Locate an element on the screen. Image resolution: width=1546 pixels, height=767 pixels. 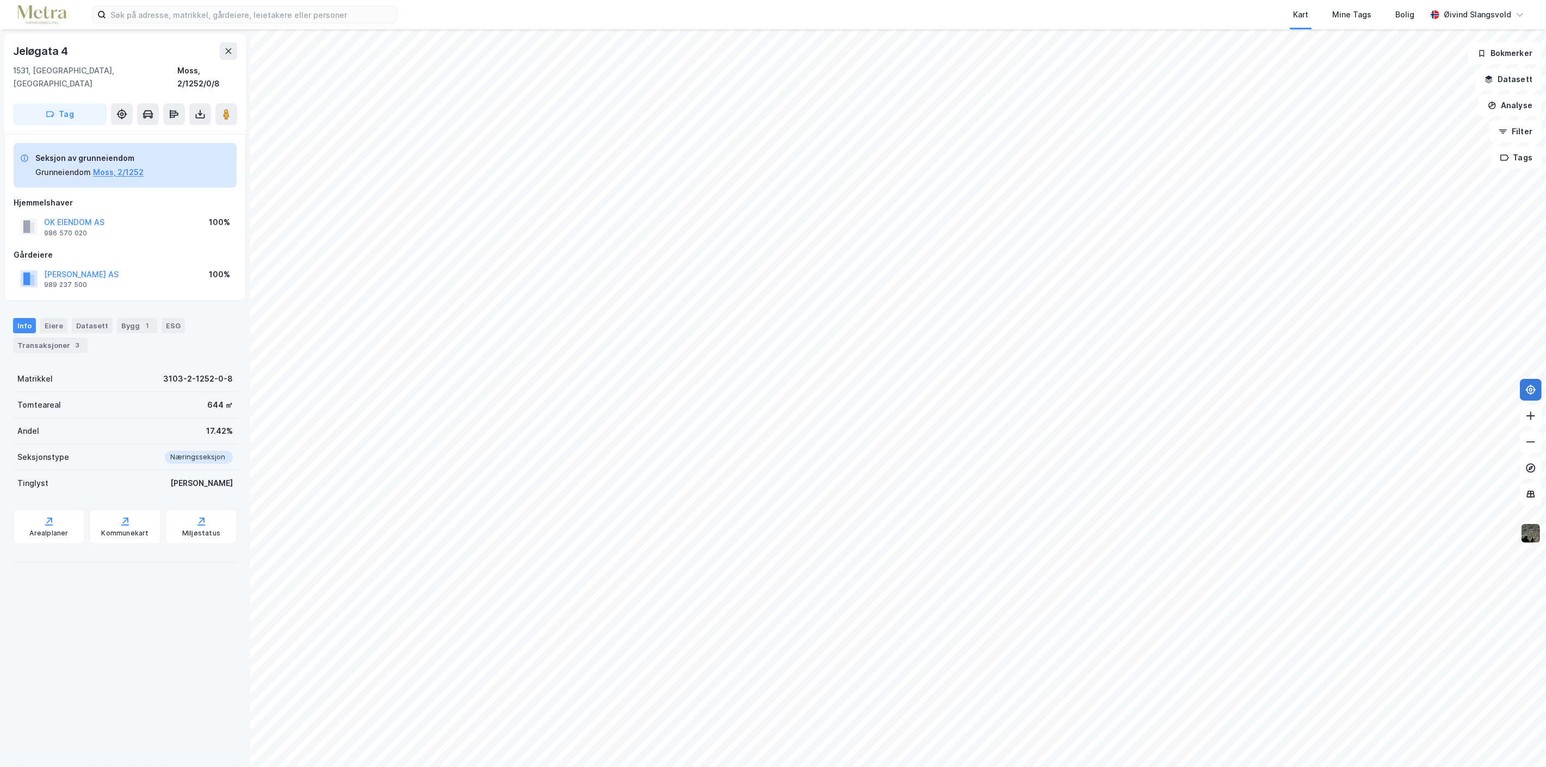
div: Miljøstatus is located at coordinates (201, 534).